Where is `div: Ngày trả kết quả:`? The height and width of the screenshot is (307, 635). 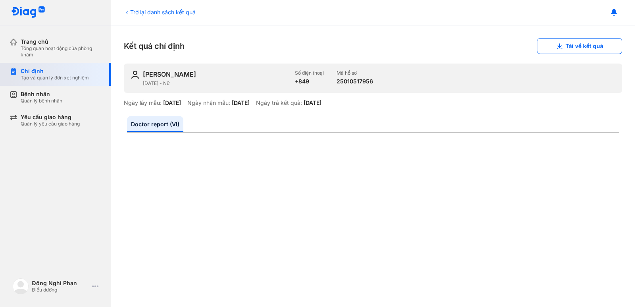
div: Ngày trả kết quả: is located at coordinates (279, 103).